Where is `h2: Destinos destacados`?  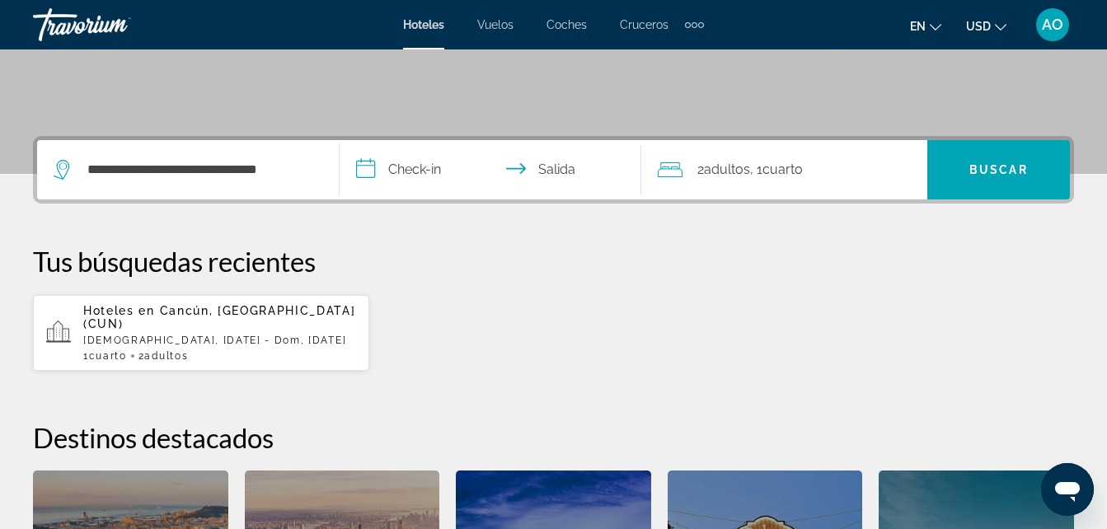 h2: Destinos destacados is located at coordinates (553, 438).